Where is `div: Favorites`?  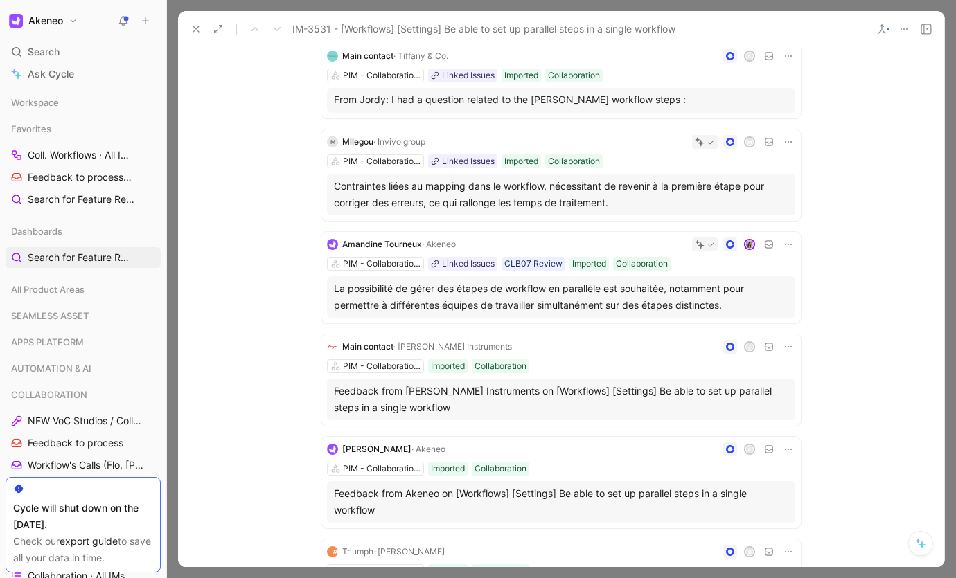
div: Favorites is located at coordinates (83, 129).